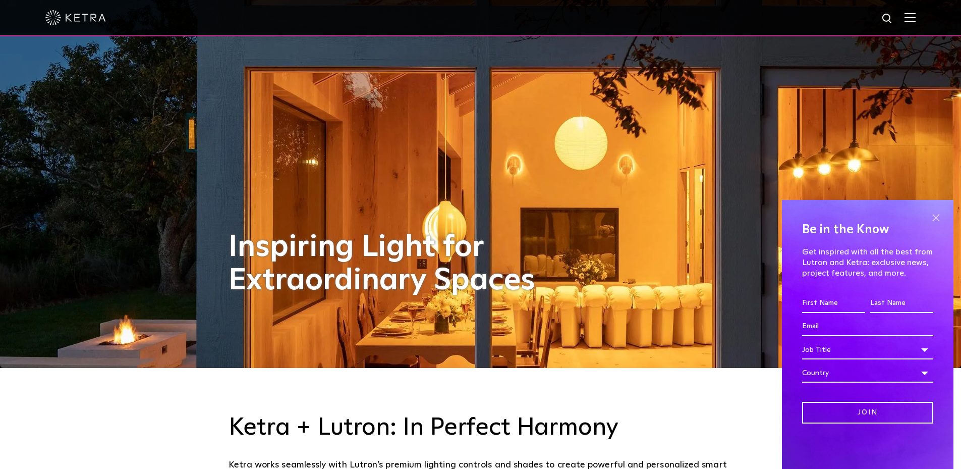 The height and width of the screenshot is (469, 961). I want to click on img: ketra-logo-2019-white, so click(76, 18).